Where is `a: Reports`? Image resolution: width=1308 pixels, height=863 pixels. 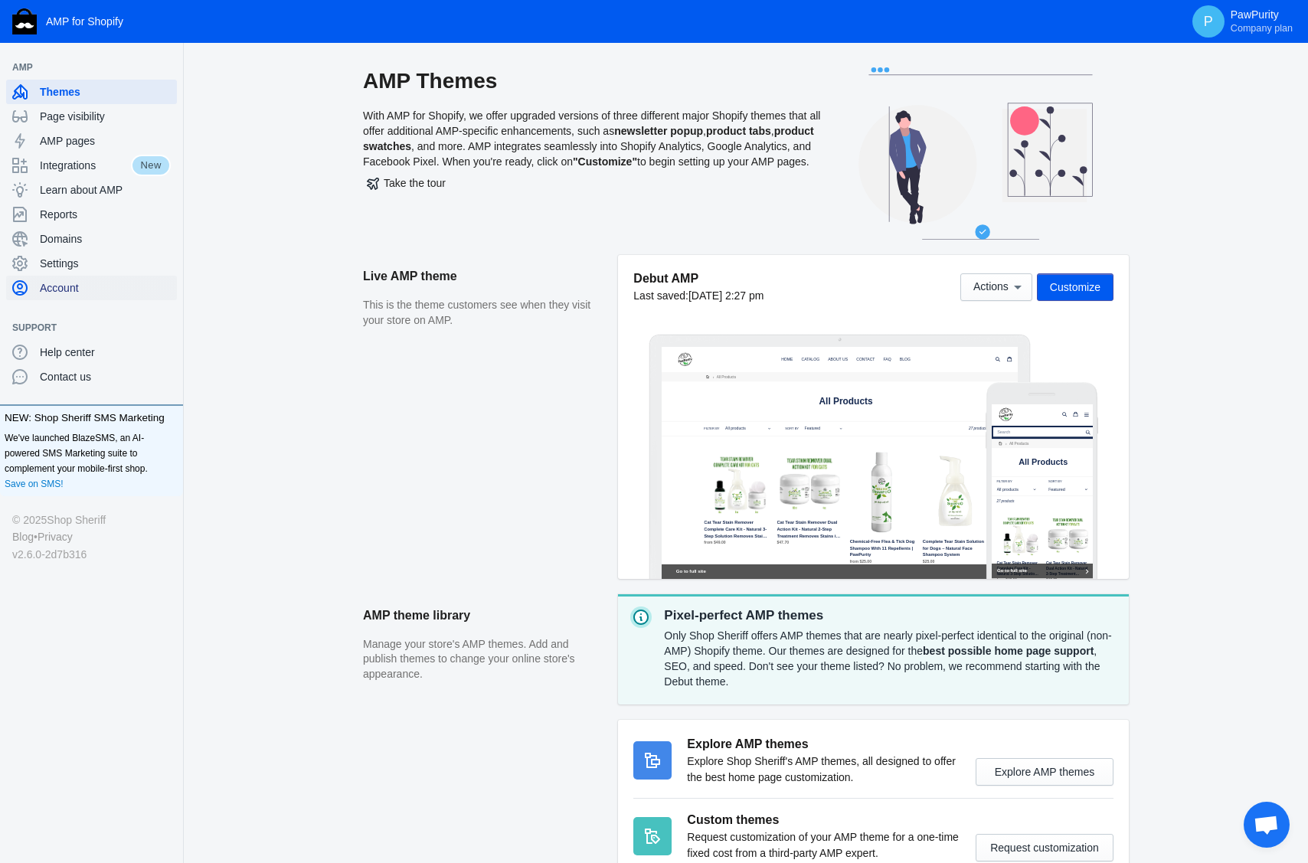 a: Reports is located at coordinates (91, 214).